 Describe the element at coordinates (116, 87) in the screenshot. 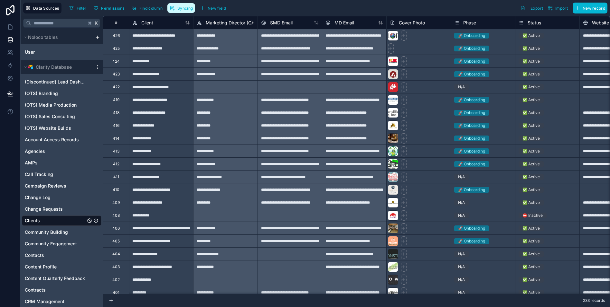

I see `div: 422` at that location.